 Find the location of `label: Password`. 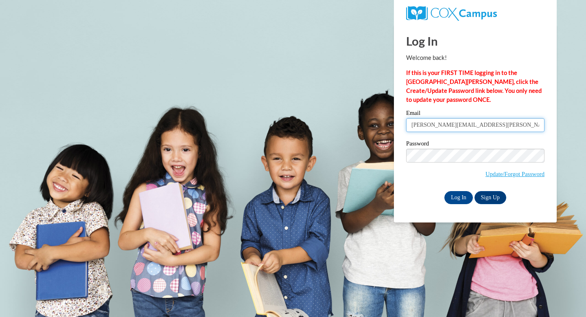

label: Password is located at coordinates (476, 145).